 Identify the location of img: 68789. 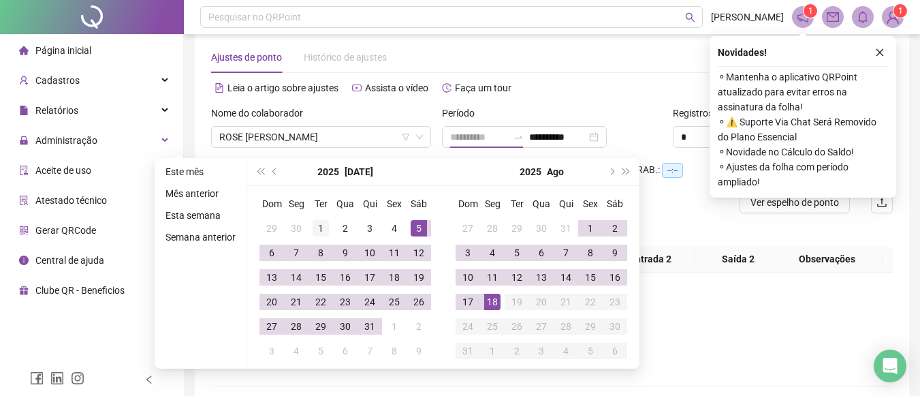
(893, 17).